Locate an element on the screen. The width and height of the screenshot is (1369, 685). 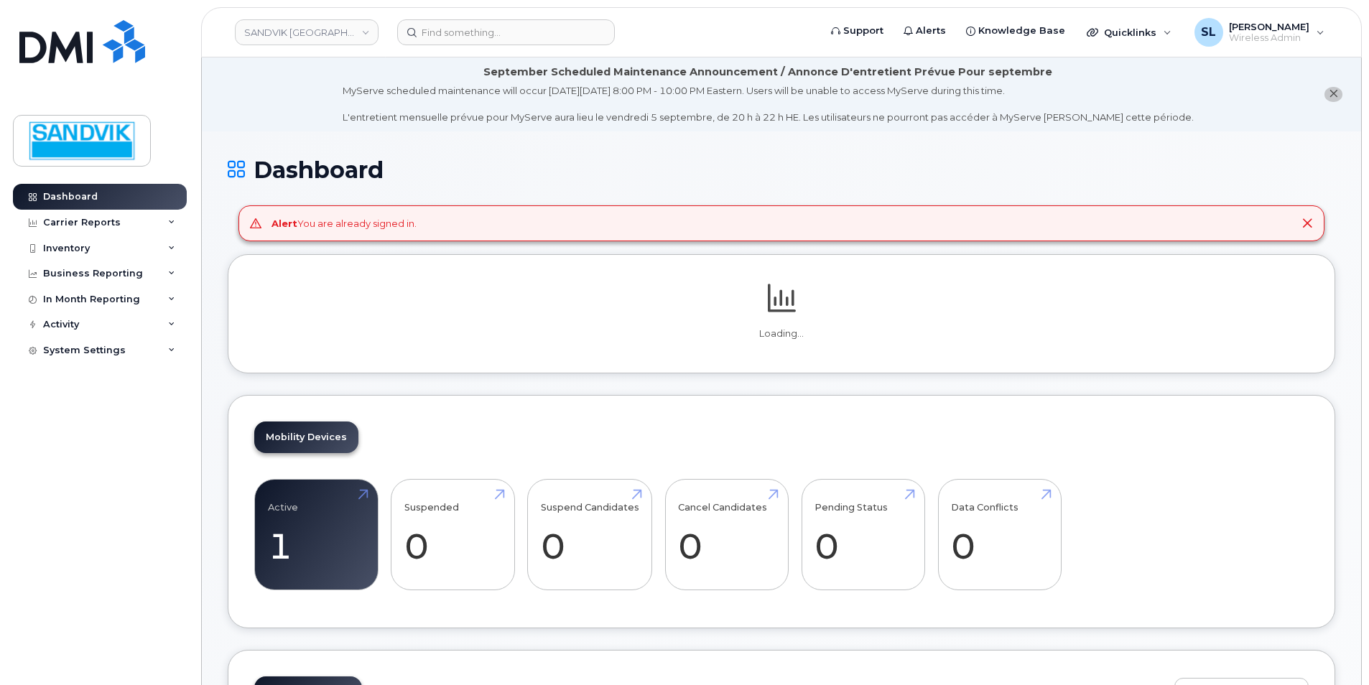
button: close notification is located at coordinates (1333, 94).